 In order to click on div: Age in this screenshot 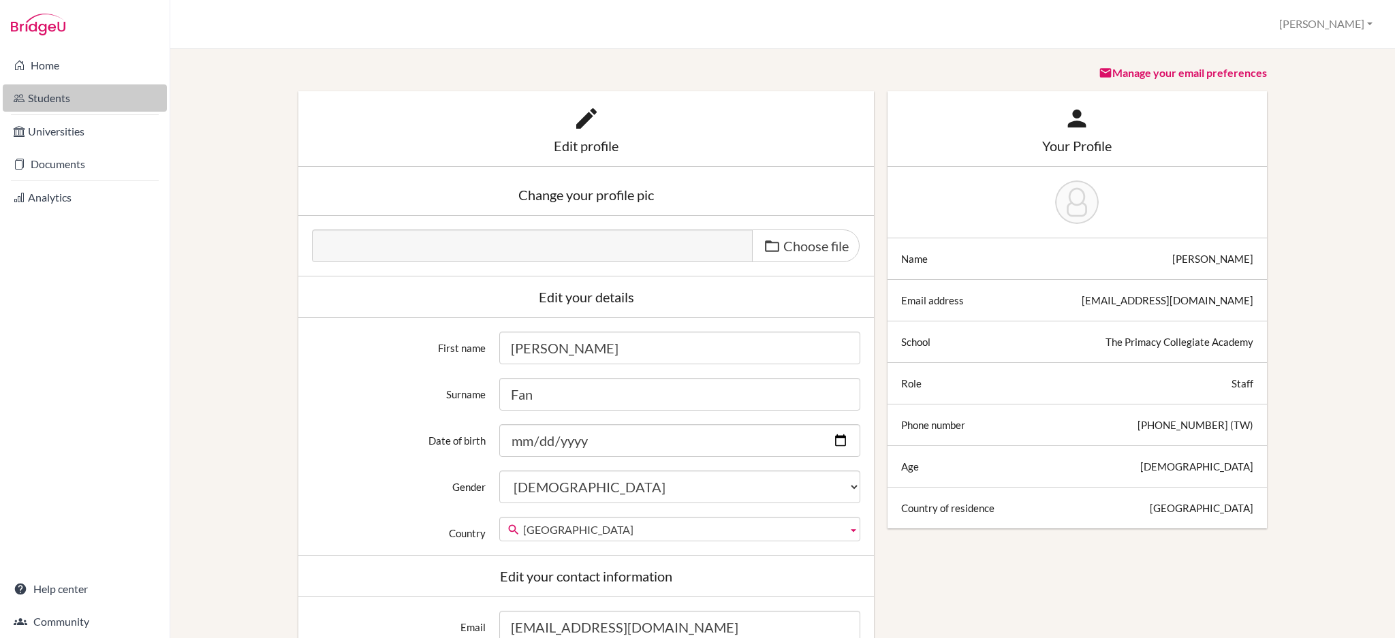, I will do `click(910, 467)`.